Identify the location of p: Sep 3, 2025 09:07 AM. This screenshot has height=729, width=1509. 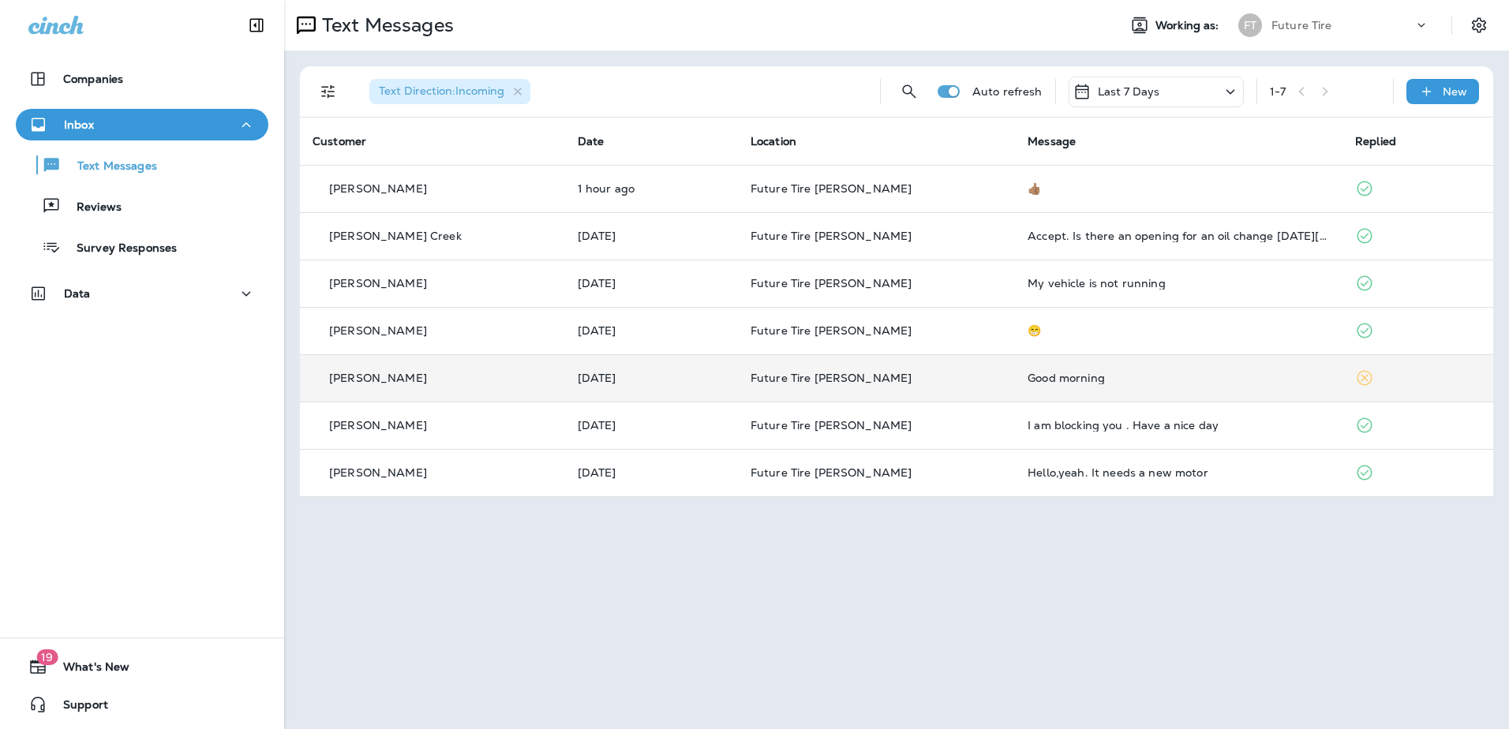
(651, 473).